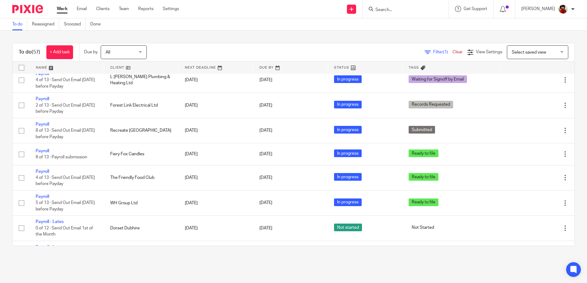  Describe the element at coordinates (60, 52) in the screenshot. I see `a: + Add task` at that location.